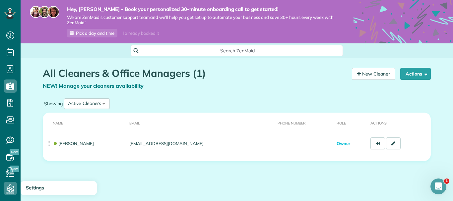 The image size is (453, 201). What do you see at coordinates (36, 12) in the screenshot?
I see `img: maria-72a9807cf96188c08ef61303f053569d2e2a8a1cde33d635c8a3ac13582a053d.jpg` at bounding box center [36, 12].